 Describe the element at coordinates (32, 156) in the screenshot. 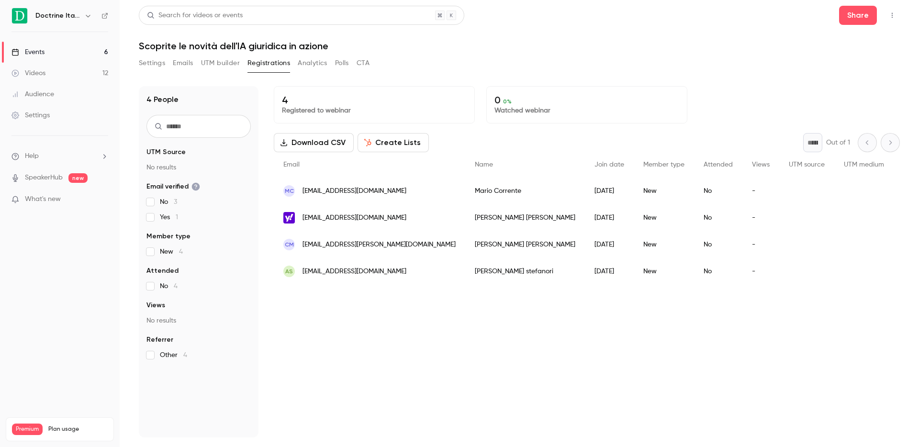

I see `span: Help` at that location.